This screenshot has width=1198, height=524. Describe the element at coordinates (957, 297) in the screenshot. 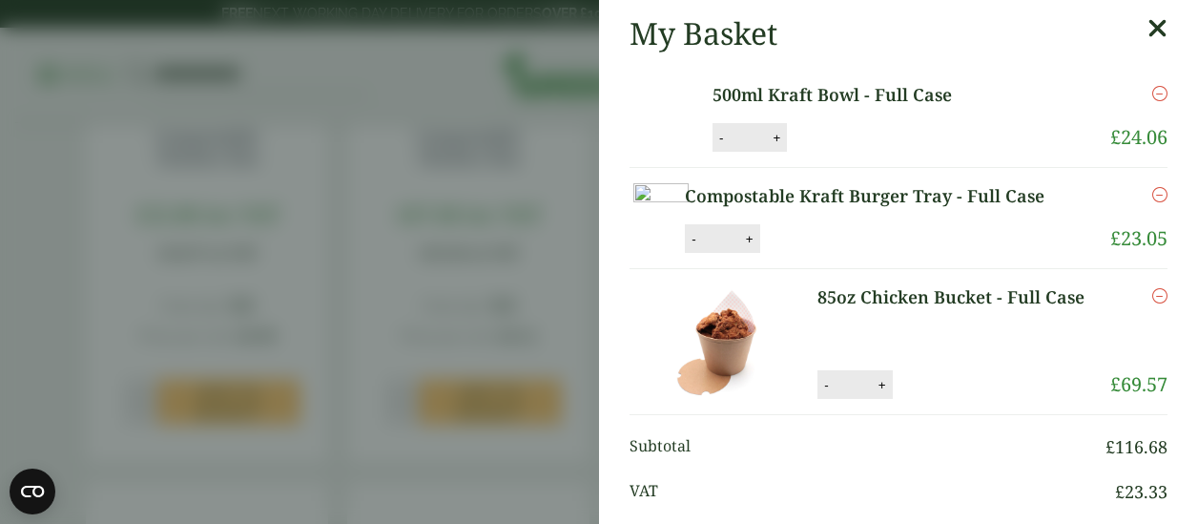

I see `a: 85oz Chicken Bucket - Full Case` at that location.